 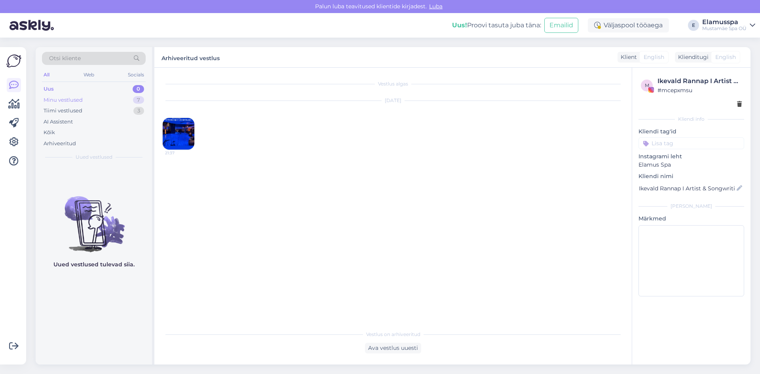 I want to click on p: Elamus Spa, so click(x=691, y=165).